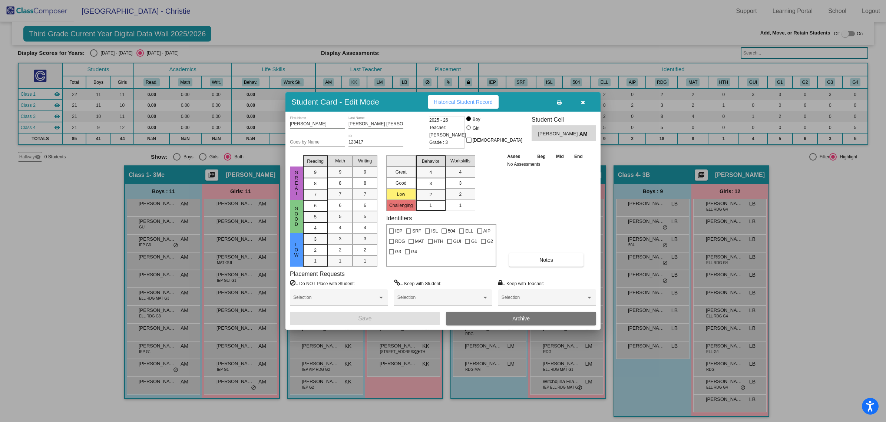 The height and width of the screenshot is (422, 886). Describe the element at coordinates (297, 250) in the screenshot. I see `span: Low` at that location.